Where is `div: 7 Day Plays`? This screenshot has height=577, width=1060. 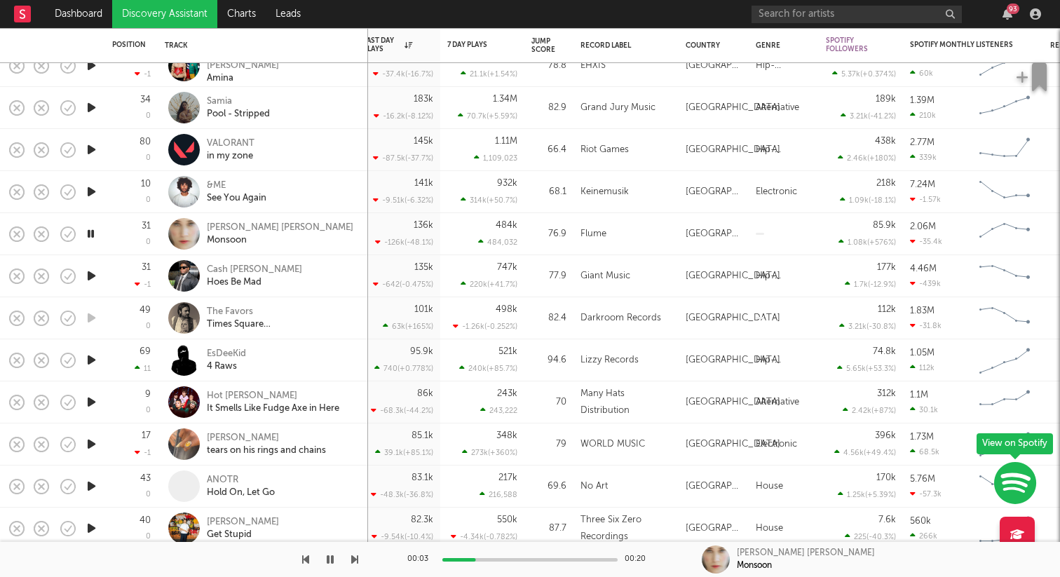
div: 7 Day Plays is located at coordinates (472, 45).